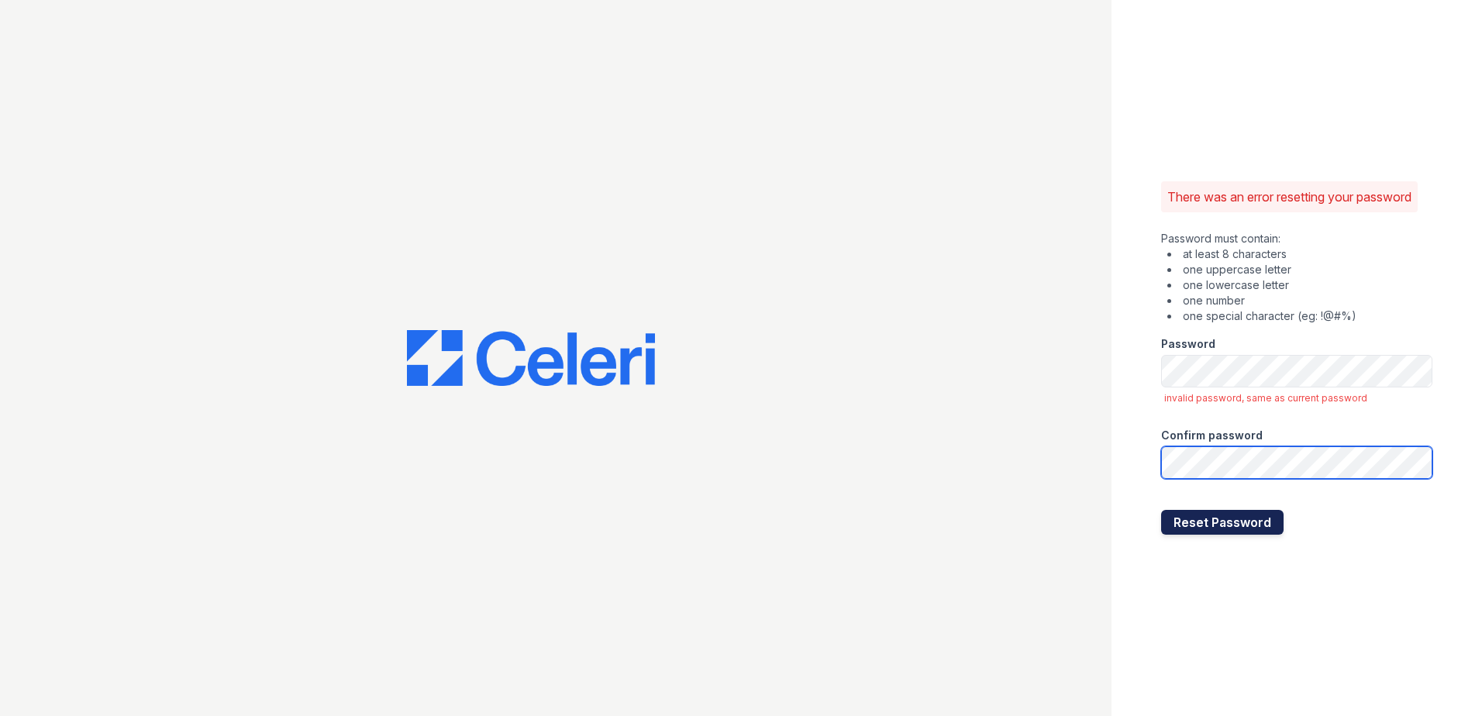 Image resolution: width=1482 pixels, height=716 pixels. I want to click on div: Password must contain:, so click(1297, 278).